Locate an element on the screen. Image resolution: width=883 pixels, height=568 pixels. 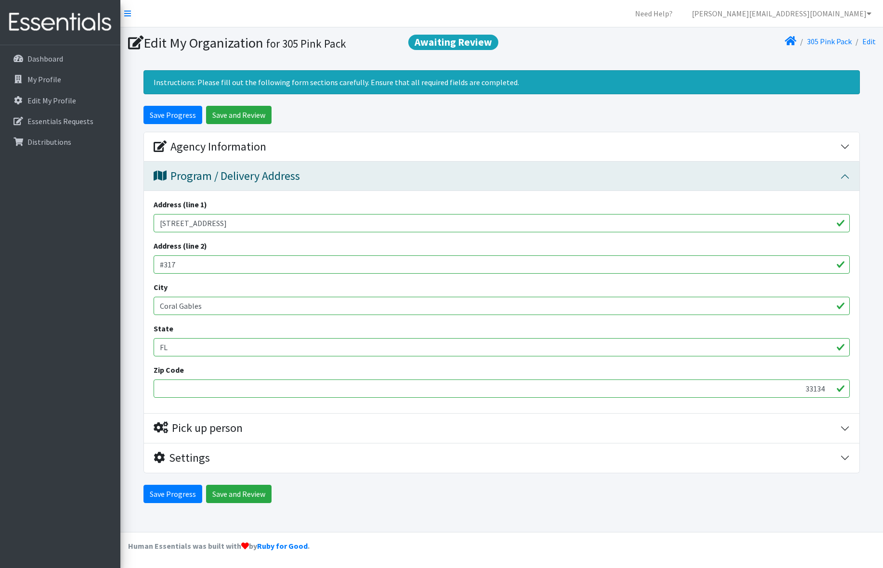
label: Zip Code is located at coordinates (168, 370).